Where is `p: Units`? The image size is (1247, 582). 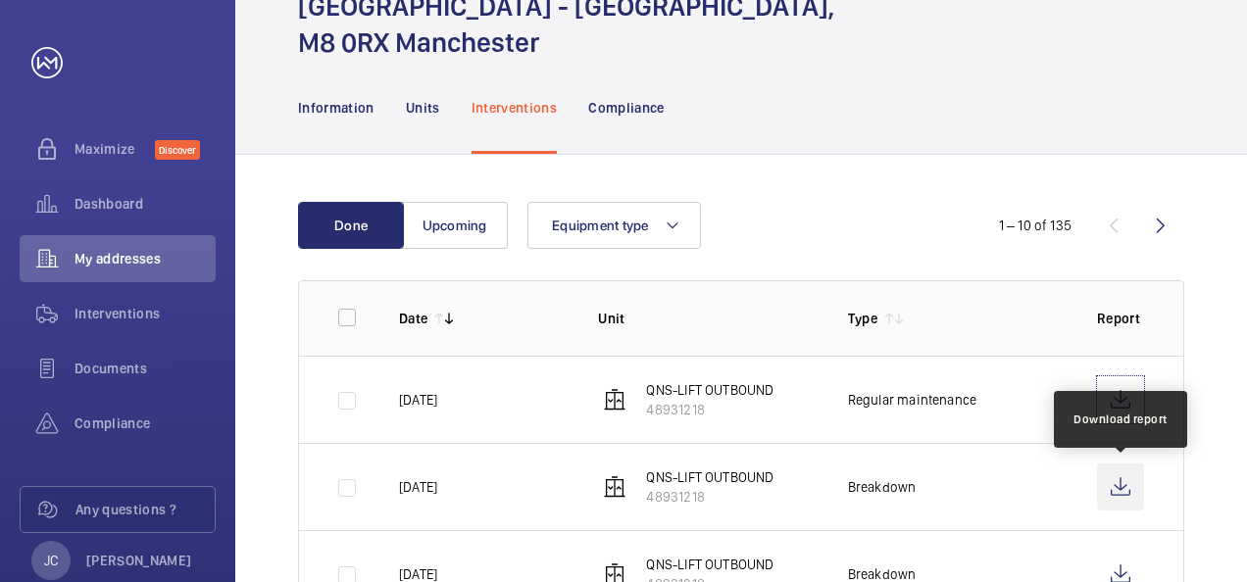
p: Units is located at coordinates (422, 108).